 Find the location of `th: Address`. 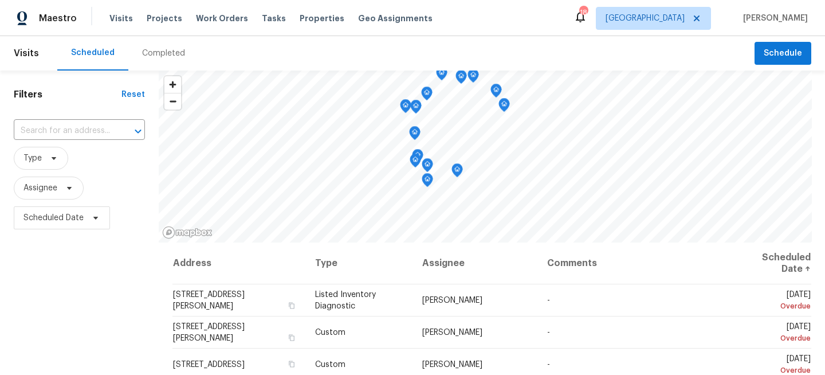

th: Address is located at coordinates (239, 263).